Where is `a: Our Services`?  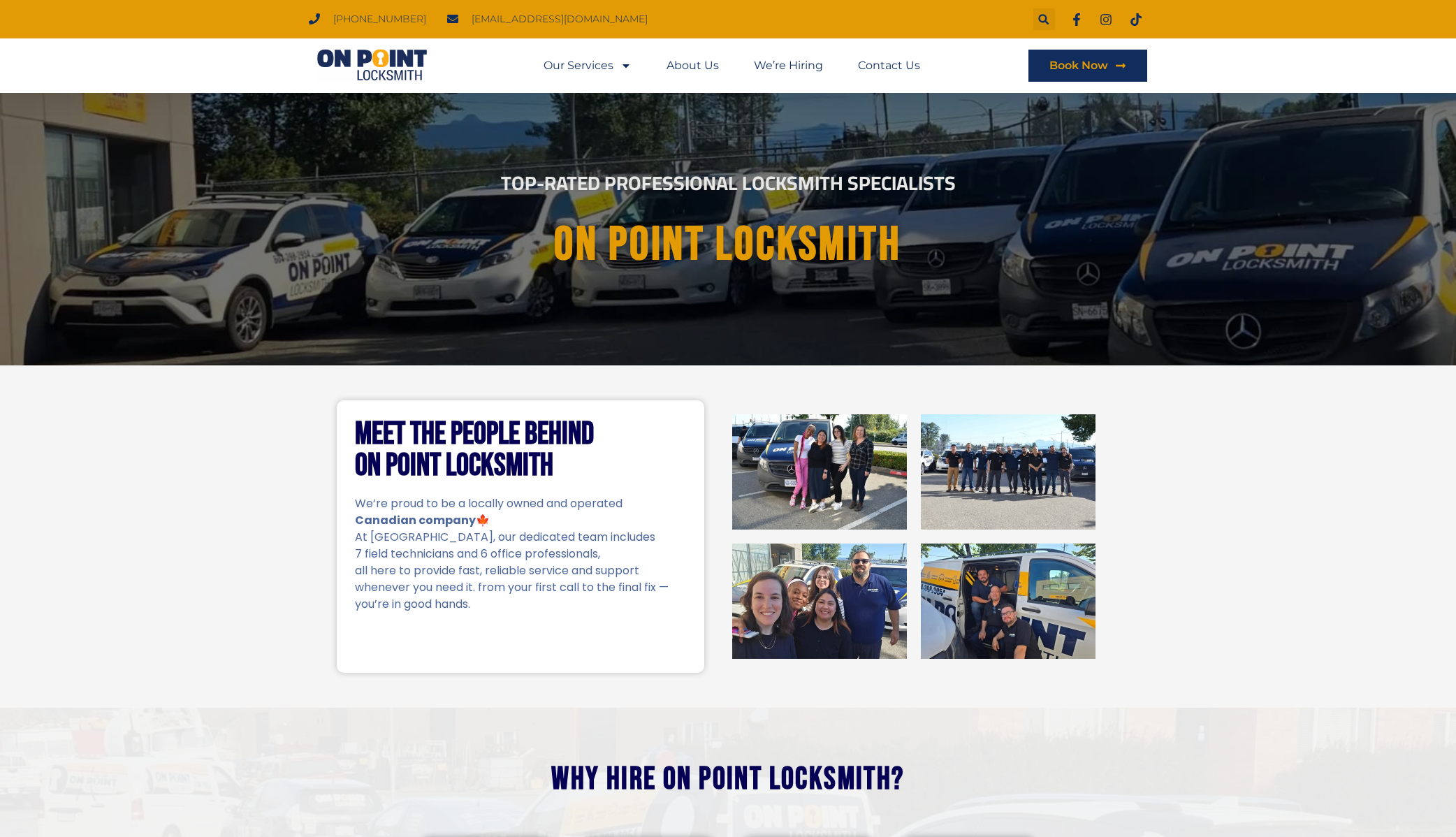 a: Our Services is located at coordinates (588, 65).